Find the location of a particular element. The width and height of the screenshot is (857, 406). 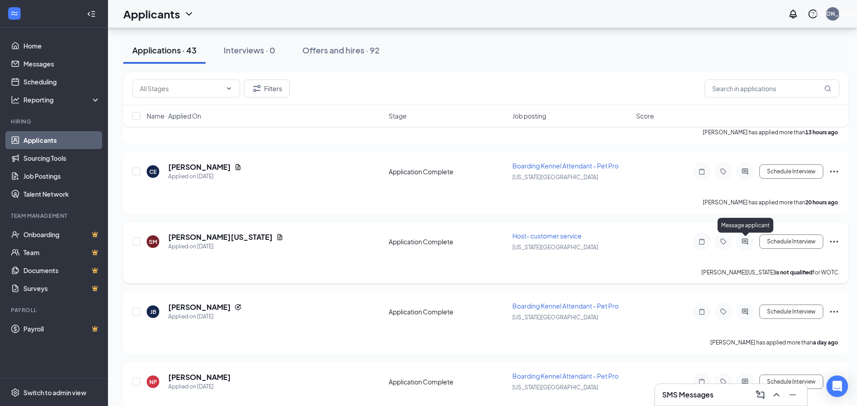

svg: Filter is located at coordinates (257, 89).